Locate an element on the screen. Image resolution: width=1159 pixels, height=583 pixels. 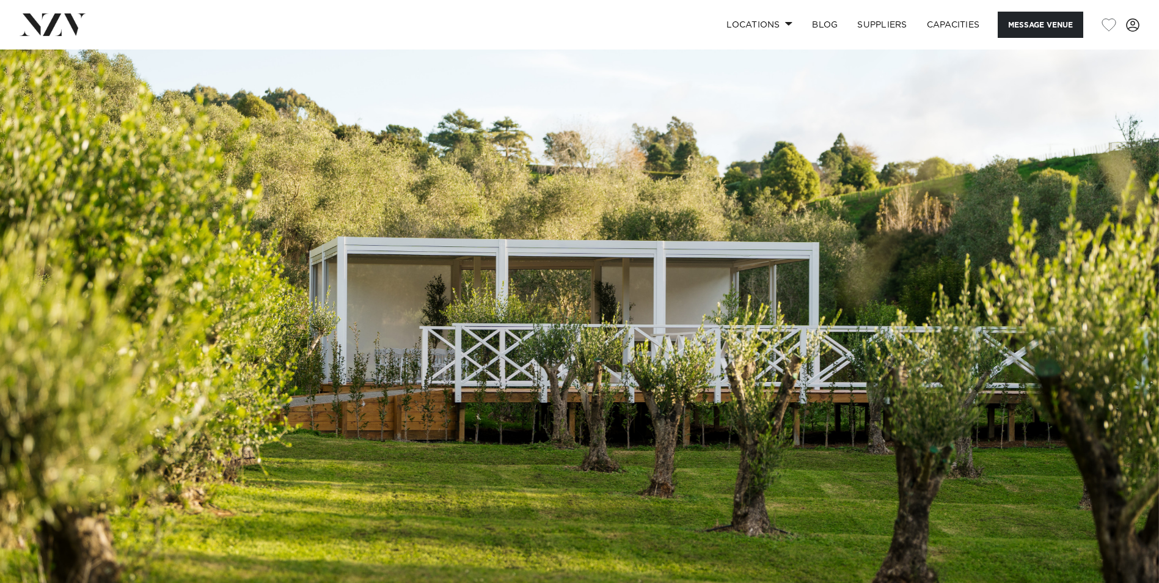
a: BLOG is located at coordinates (825, 24).